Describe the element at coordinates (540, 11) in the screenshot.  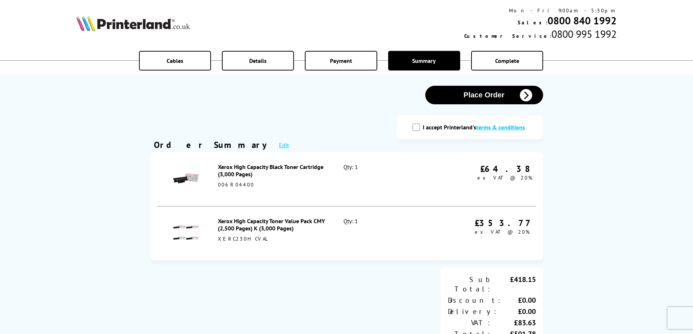
I see `div: Mon - Fri 9:00am - 5:30pm` at that location.